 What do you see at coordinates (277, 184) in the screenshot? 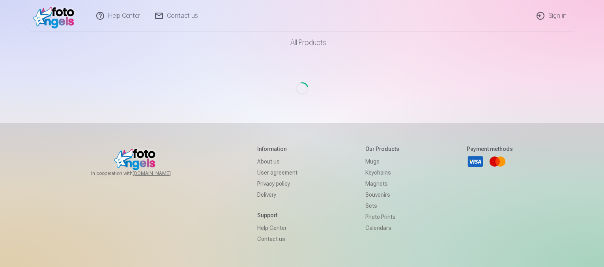
I see `a: Privacy policy` at bounding box center [277, 184].